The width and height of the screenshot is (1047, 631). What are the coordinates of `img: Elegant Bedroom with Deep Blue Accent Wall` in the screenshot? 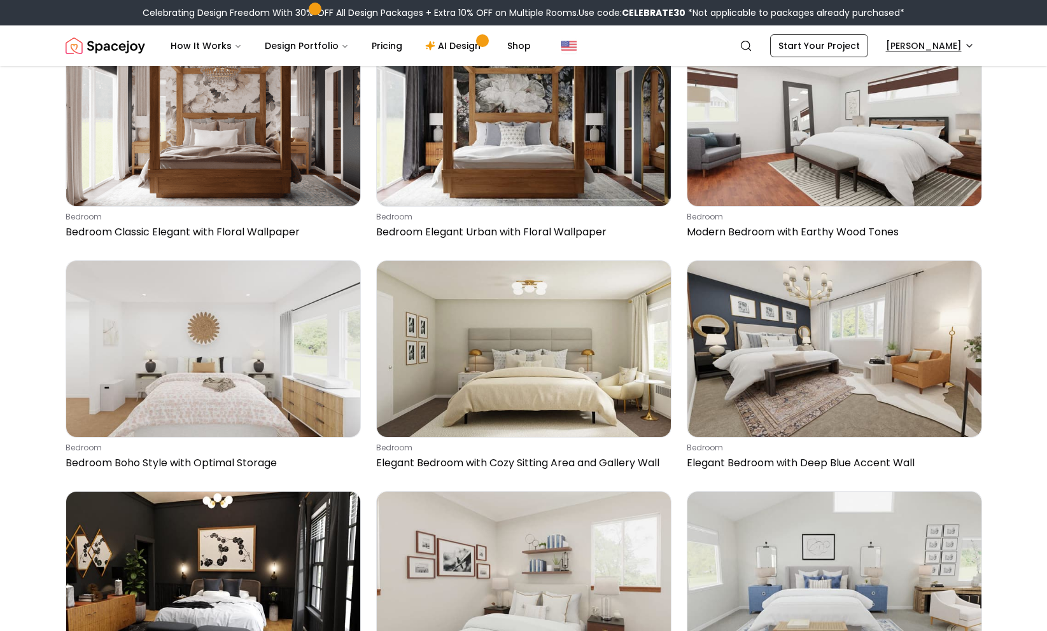 It's located at (834, 349).